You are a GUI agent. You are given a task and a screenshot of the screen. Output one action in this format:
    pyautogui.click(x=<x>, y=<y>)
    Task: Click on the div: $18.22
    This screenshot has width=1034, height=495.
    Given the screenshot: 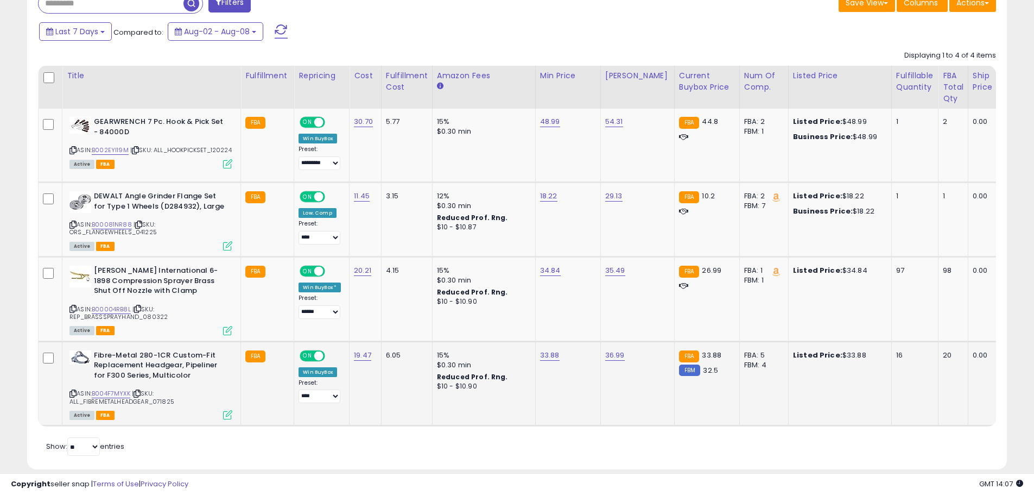 What is the action you would take?
    pyautogui.click(x=838, y=211)
    